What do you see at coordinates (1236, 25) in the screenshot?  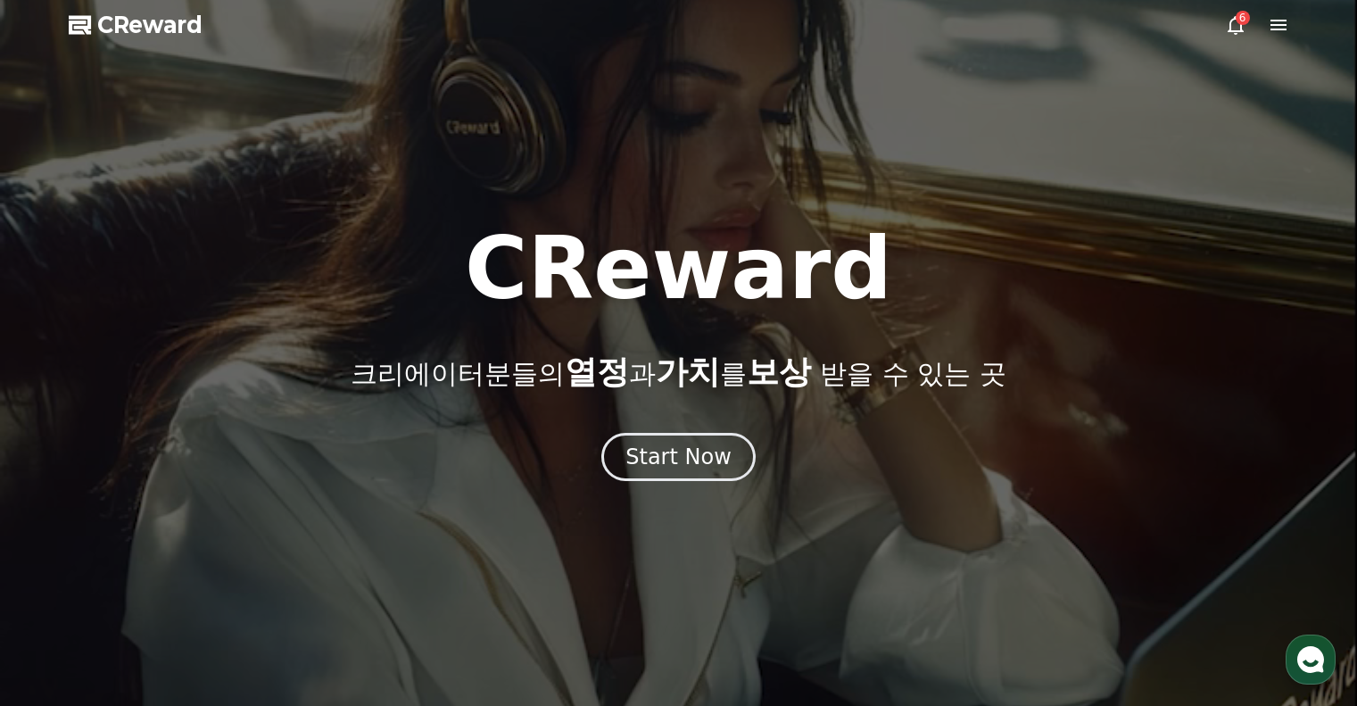 I see `a: 6` at bounding box center [1236, 25].